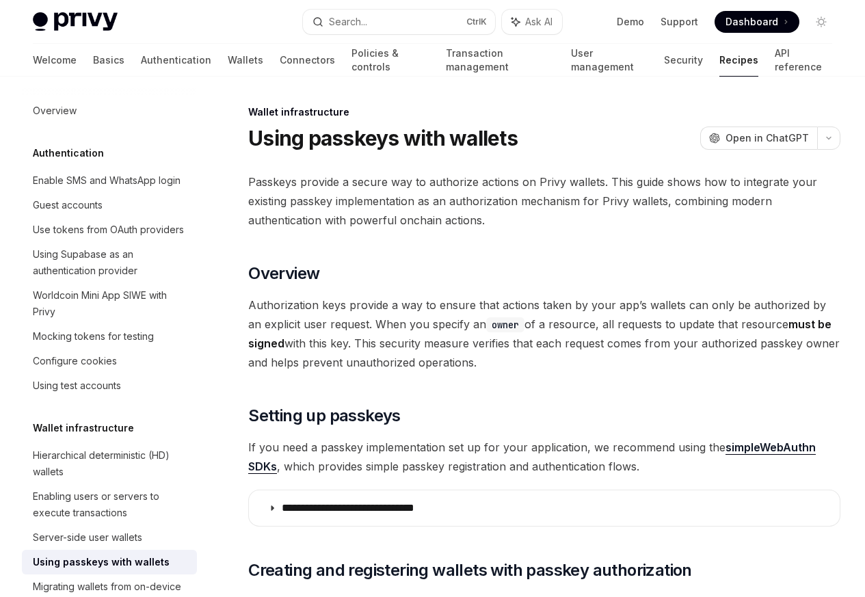 This screenshot has height=597, width=865. I want to click on div: Search..., so click(348, 22).